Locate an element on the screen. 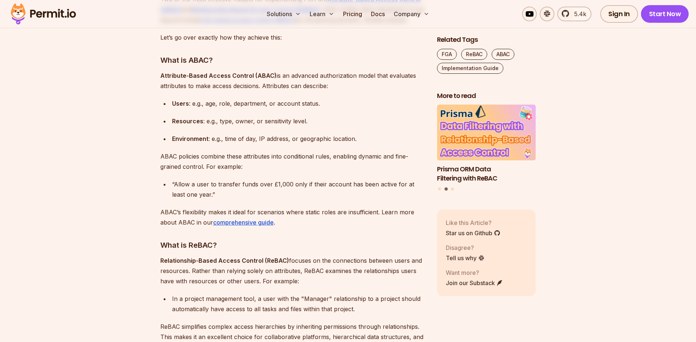 The image size is (696, 342). img: Prisma ORM Data Filtering with ReBAC is located at coordinates (487, 133).